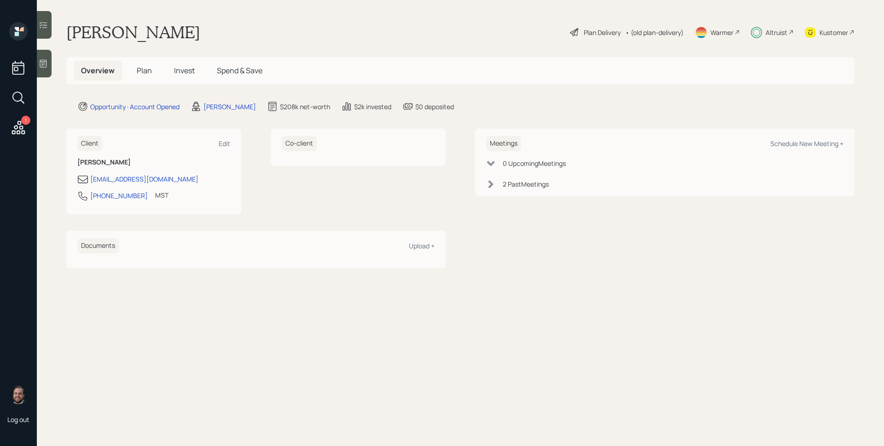 This screenshot has height=446, width=884. Describe the element at coordinates (18, 419) in the screenshot. I see `div: Log out` at that location.